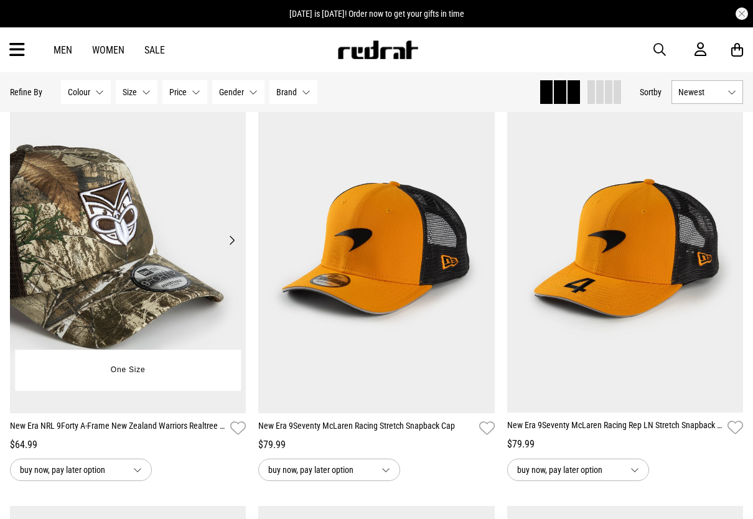  What do you see at coordinates (154, 50) in the screenshot?
I see `a: Sale` at bounding box center [154, 50].